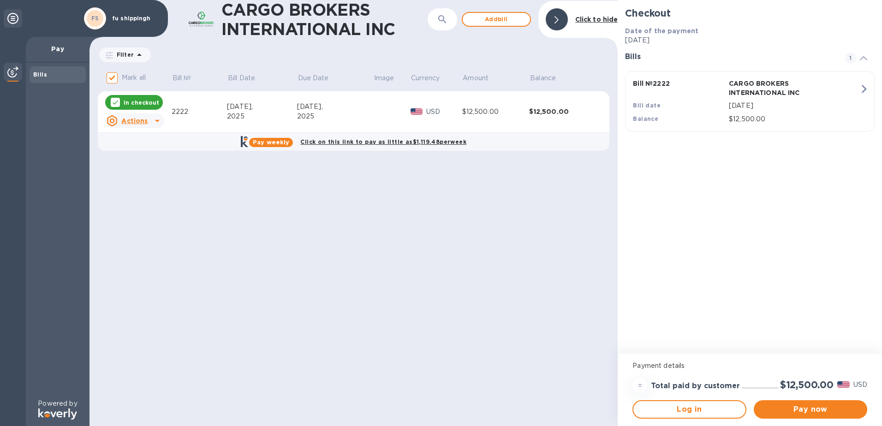  I want to click on span: Add bill, so click(496, 19).